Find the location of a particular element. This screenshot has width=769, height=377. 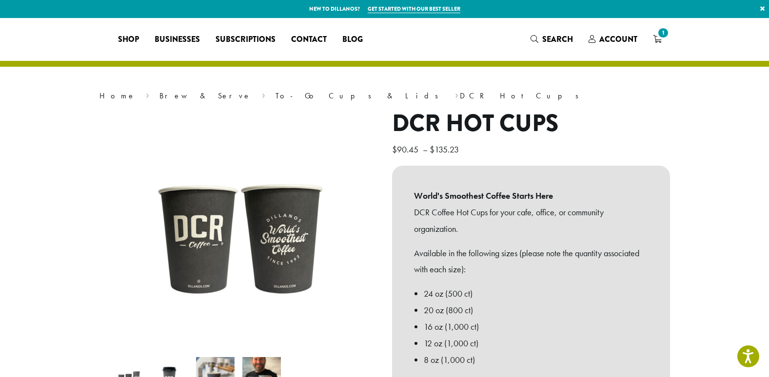

h1: DCR Hot Cups is located at coordinates (531, 124).